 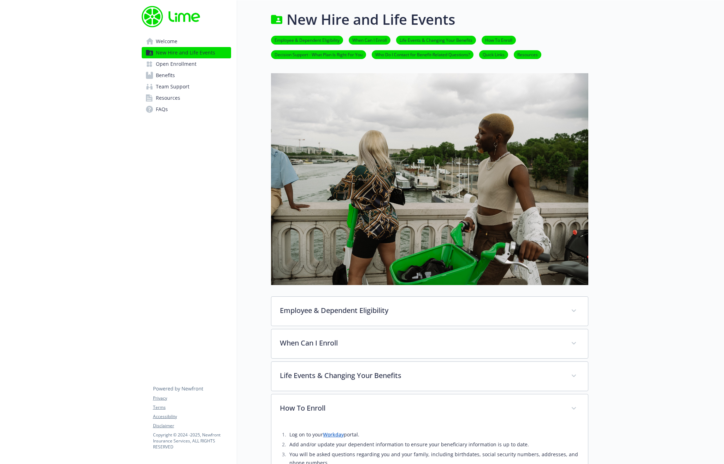 What do you see at coordinates (307, 40) in the screenshot?
I see `a: Employee & Dependent Eligibility` at bounding box center [307, 40].